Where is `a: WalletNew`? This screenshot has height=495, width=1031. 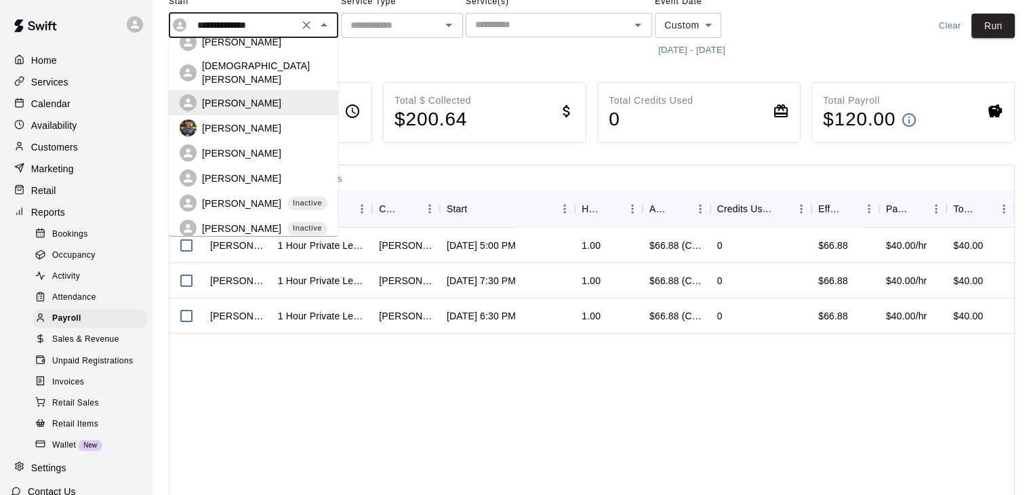
a: WalletNew is located at coordinates (92, 445).